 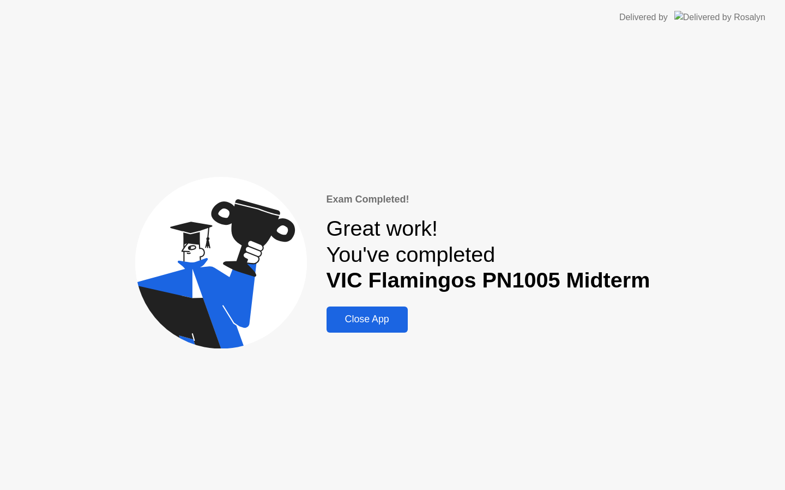 I want to click on div: Great work! You've completed, so click(x=488, y=254).